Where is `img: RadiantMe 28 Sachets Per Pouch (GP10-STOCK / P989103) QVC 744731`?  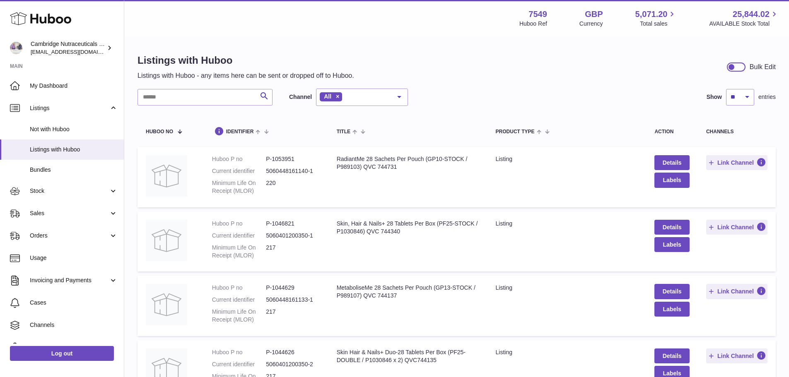
img: RadiantMe 28 Sachets Per Pouch (GP10-STOCK / P989103) QVC 744731 is located at coordinates (166, 176).